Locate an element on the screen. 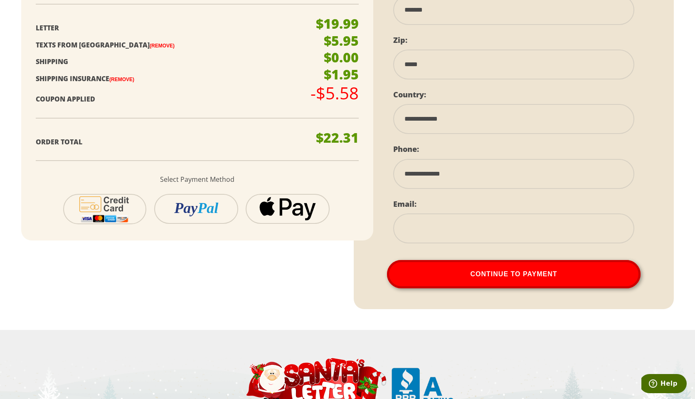  button: Continue To Payment is located at coordinates (514, 274).